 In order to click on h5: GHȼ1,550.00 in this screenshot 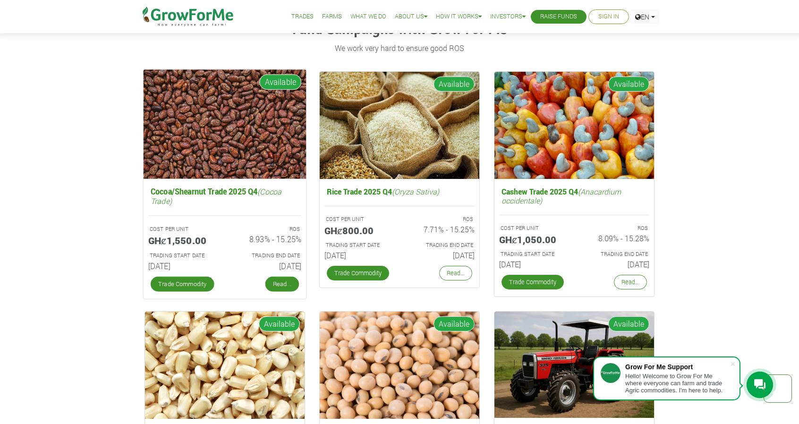, I will do `click(183, 240)`.